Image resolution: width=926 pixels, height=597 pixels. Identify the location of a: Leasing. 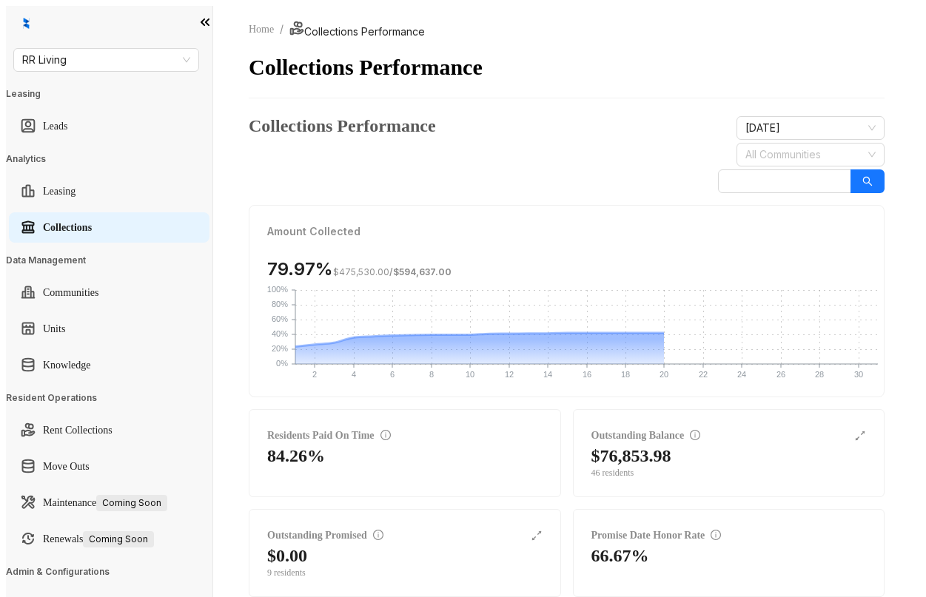
(59, 192).